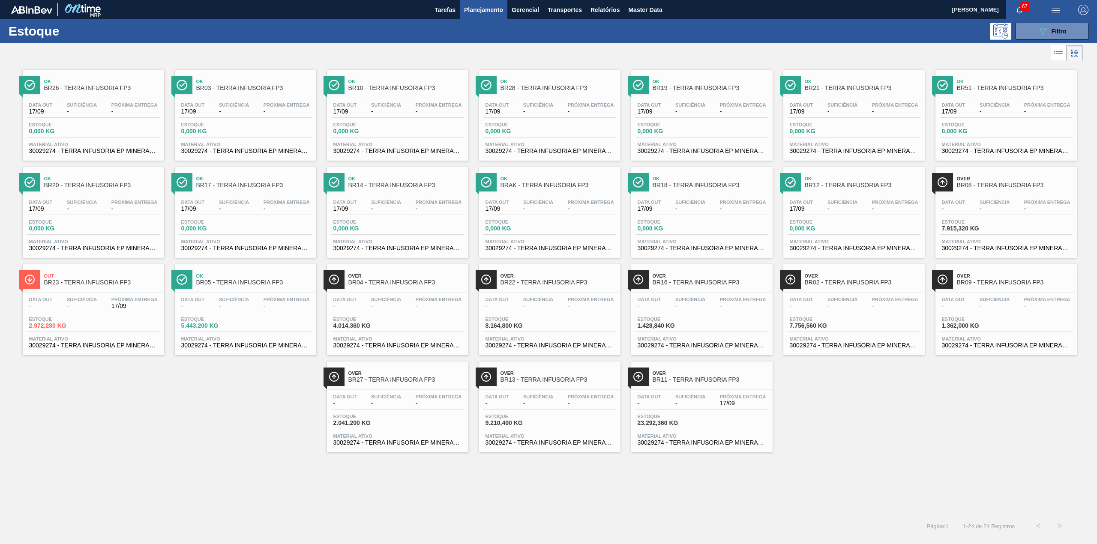  I want to click on span: BR17 - TERRA INFUSORIA FP3, so click(254, 185).